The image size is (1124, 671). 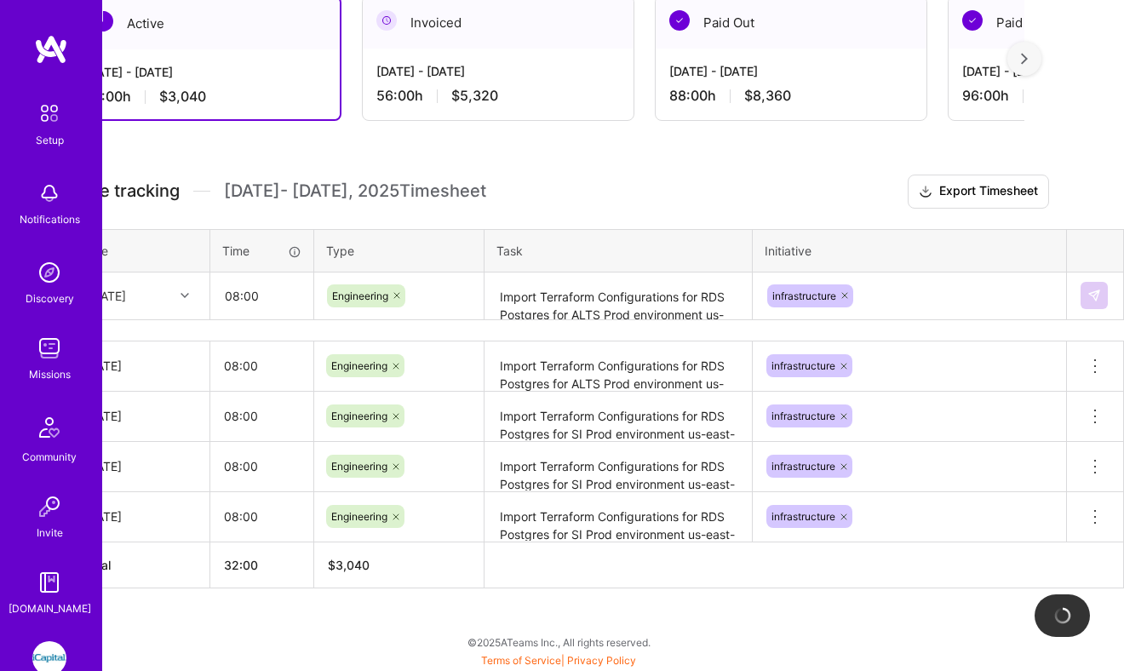 What do you see at coordinates (498, 95) in the screenshot?
I see `div: 56:00 h` at bounding box center [498, 95].